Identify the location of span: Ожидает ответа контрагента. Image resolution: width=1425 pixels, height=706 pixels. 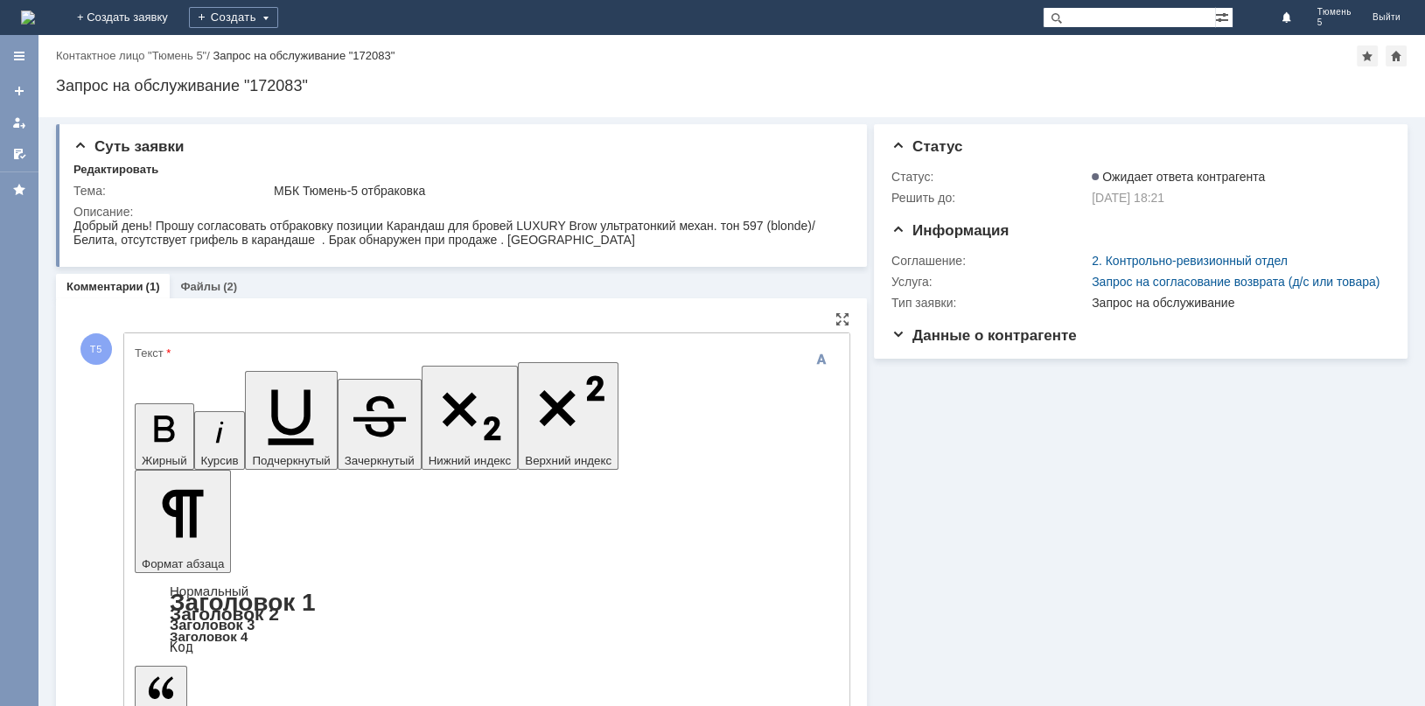
(1178, 177).